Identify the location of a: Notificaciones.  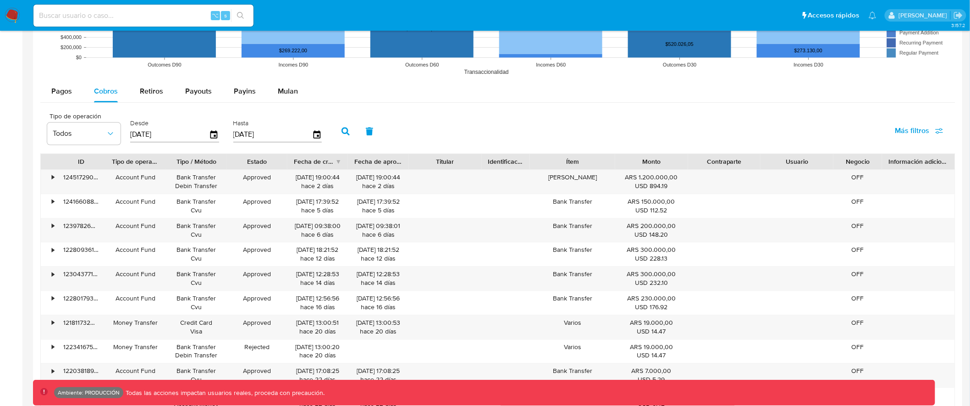
(872, 15).